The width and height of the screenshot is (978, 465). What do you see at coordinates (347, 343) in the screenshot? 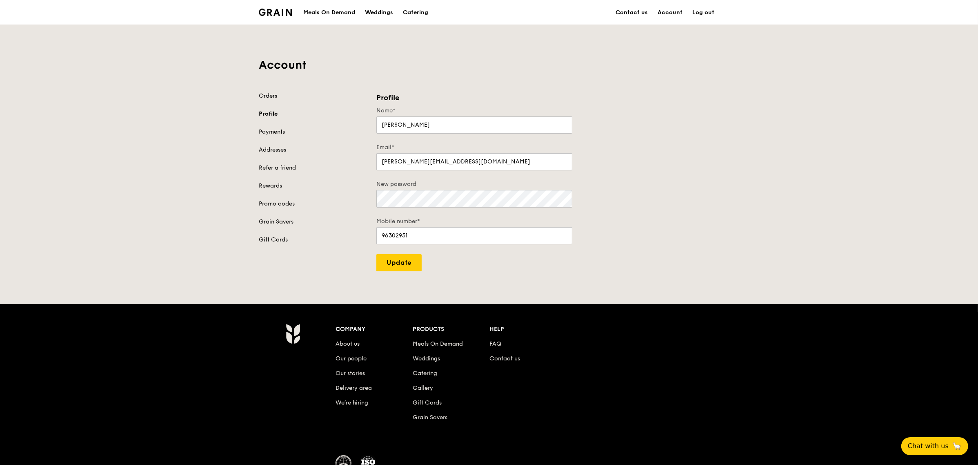
I see `a: About us` at bounding box center [347, 343].